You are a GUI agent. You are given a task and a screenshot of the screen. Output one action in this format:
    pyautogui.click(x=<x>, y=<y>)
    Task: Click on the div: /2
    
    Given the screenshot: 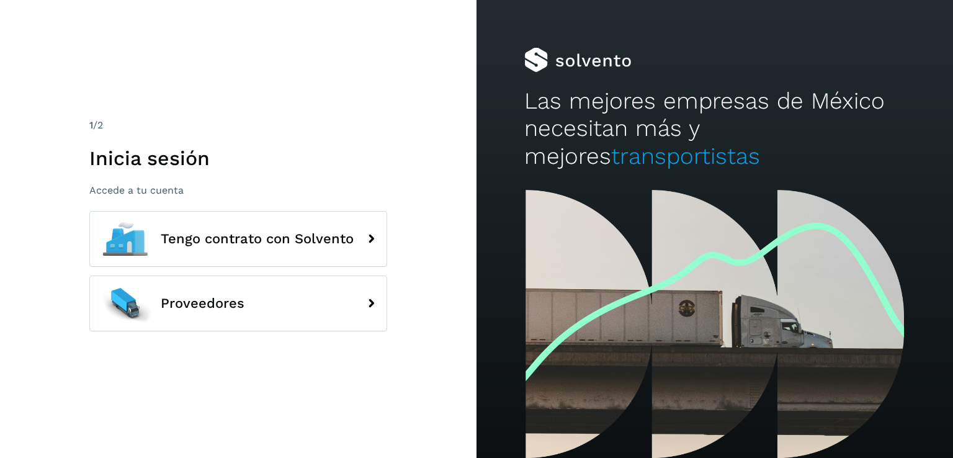 What is the action you would take?
    pyautogui.click(x=238, y=125)
    